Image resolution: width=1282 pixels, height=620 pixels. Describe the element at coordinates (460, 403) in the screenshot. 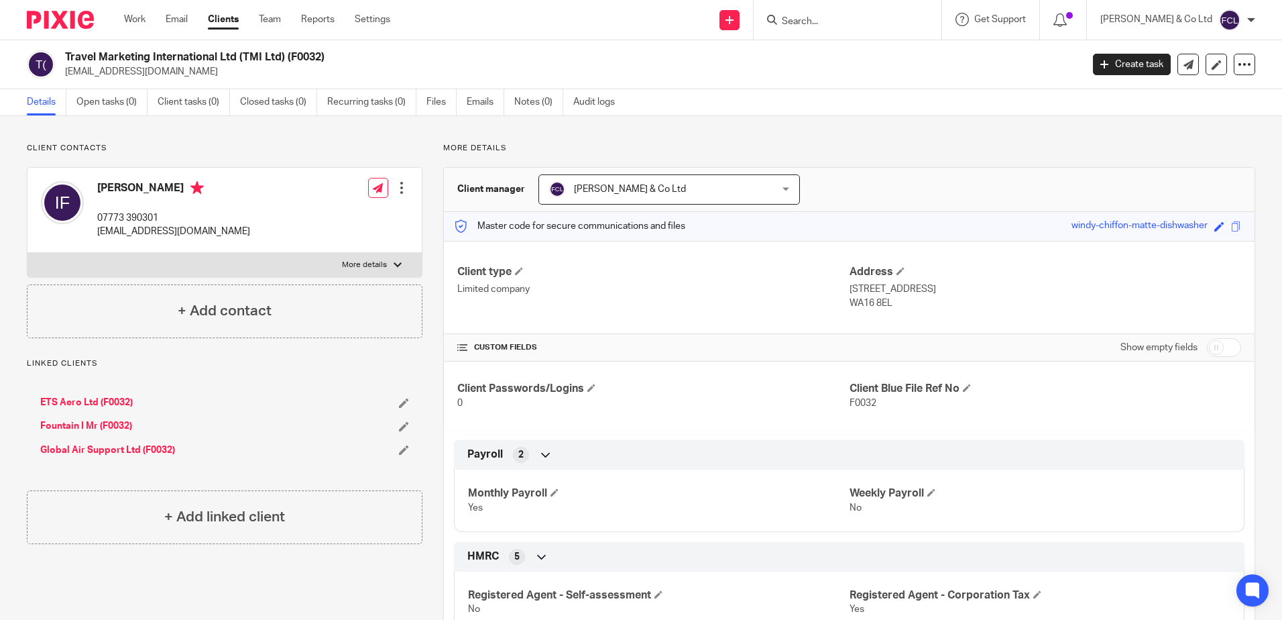

I see `span: 0` at that location.